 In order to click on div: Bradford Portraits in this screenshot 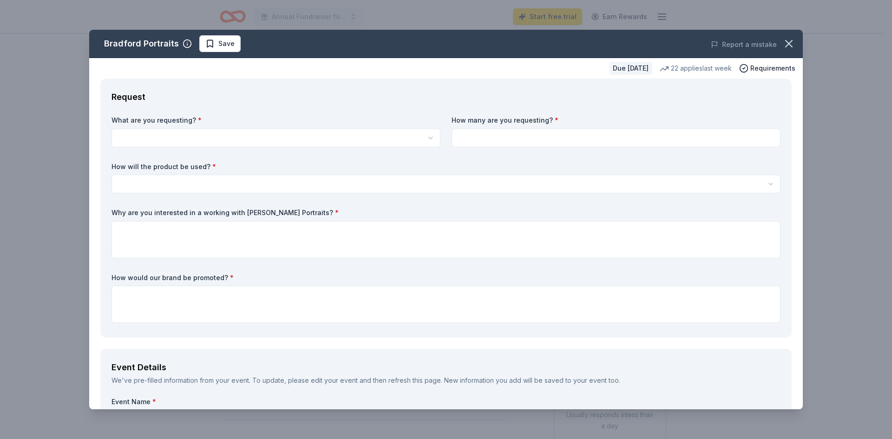, I will do `click(141, 44)`.